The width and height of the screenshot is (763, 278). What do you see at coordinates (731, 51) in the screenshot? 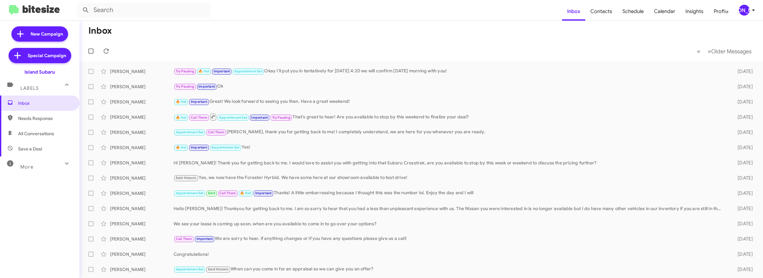
I see `span: Older Messages` at bounding box center [731, 51].